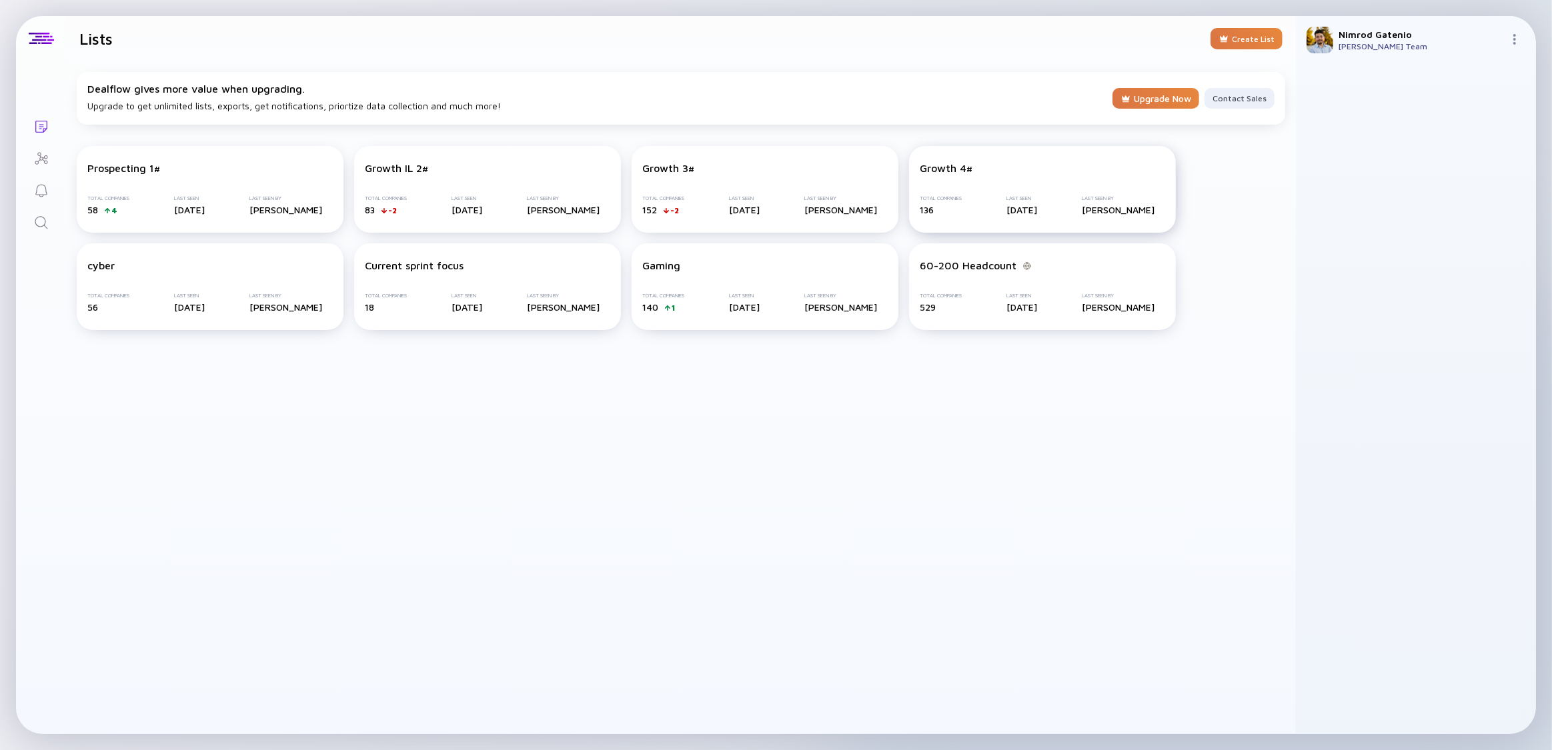 This screenshot has width=1552, height=750. I want to click on img: Nimrod Profile Picture, so click(1320, 40).